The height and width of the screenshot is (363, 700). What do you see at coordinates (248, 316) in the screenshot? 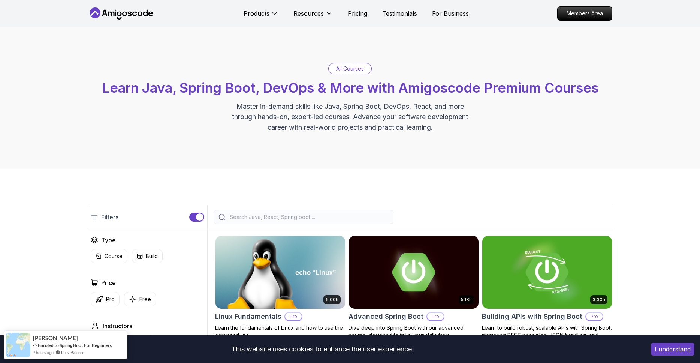
I see `h2: Linux Fundamentals` at bounding box center [248, 316].